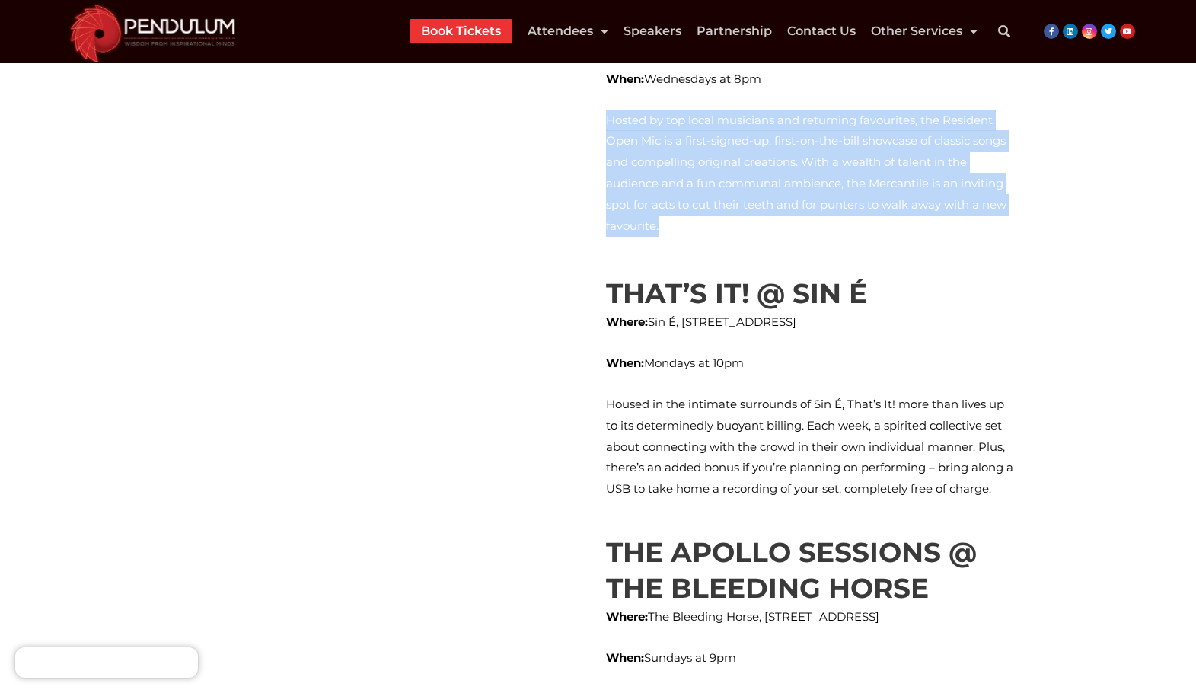  I want to click on a: Contact Us, so click(822, 31).